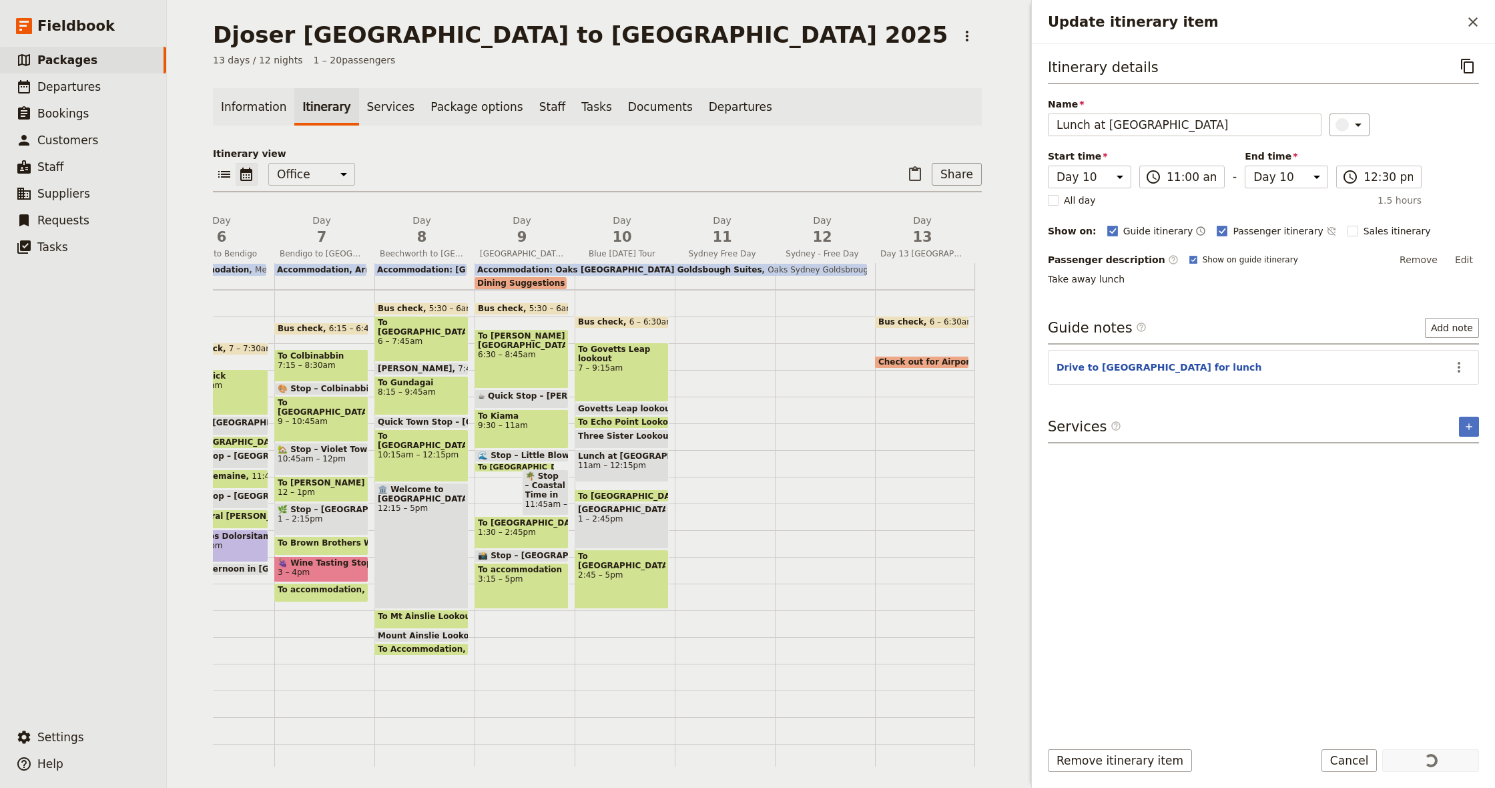 Image resolution: width=1495 pixels, height=788 pixels. What do you see at coordinates (429, 616) in the screenshot?
I see `span: To Mt Ainslie Lookout` at bounding box center [429, 616].